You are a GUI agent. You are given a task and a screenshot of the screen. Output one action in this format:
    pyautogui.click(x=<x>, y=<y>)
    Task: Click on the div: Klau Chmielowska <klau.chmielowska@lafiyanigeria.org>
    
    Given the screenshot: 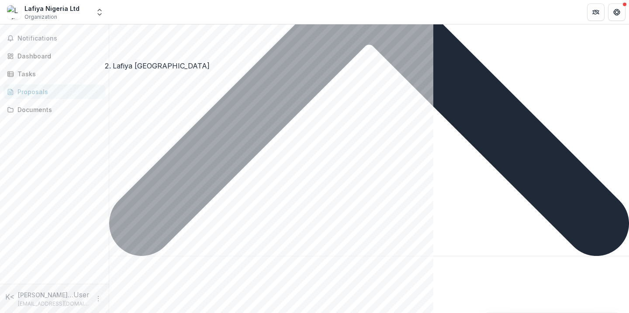 What is the action you would take?
    pyautogui.click(x=10, y=297)
    